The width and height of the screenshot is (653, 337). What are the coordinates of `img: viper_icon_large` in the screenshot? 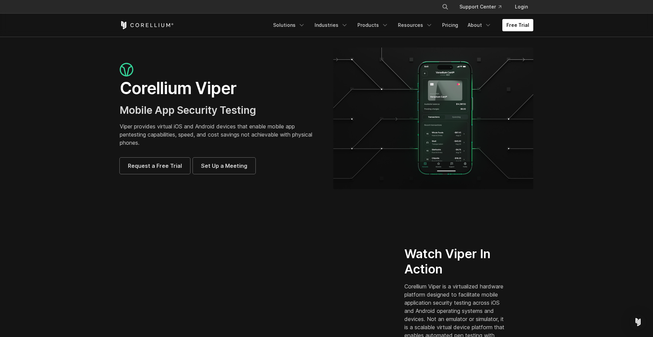 It's located at (127, 70).